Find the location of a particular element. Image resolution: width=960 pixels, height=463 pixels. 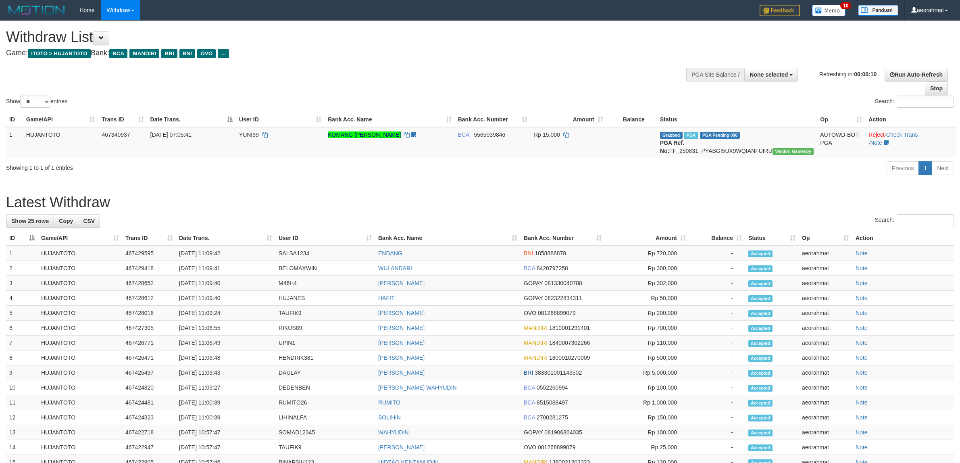

td: 467422947 is located at coordinates (149, 447).